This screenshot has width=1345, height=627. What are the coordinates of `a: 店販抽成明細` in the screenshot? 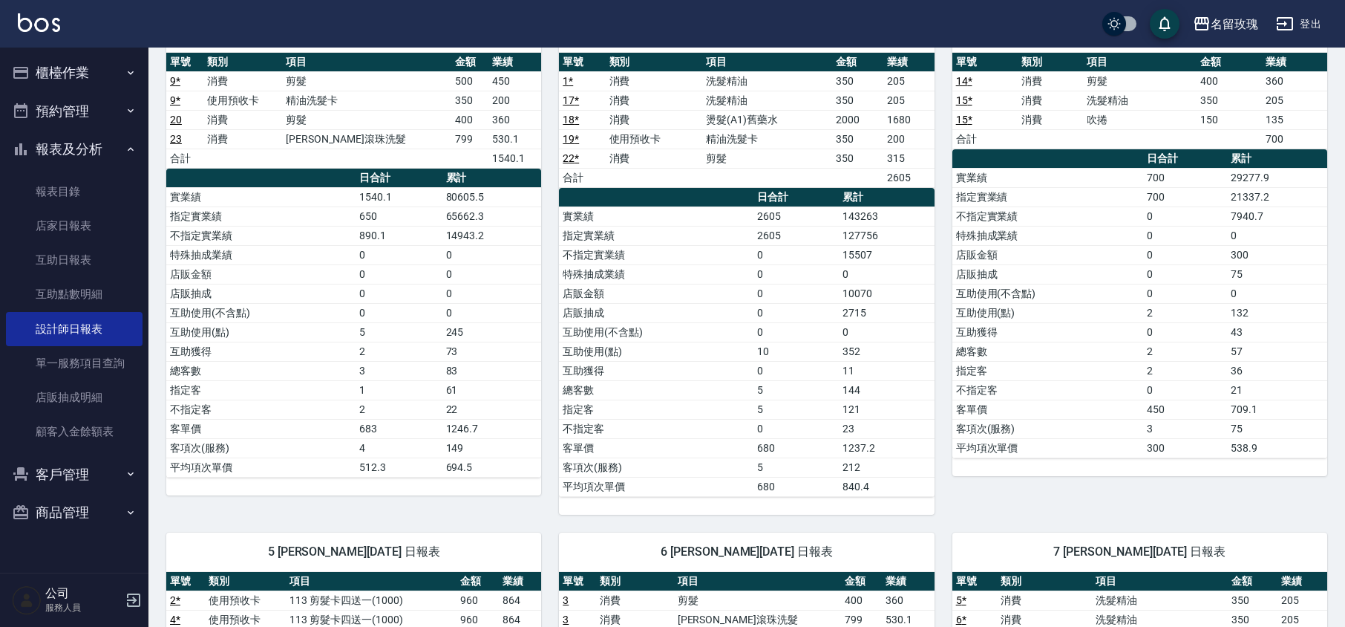 It's located at (74, 397).